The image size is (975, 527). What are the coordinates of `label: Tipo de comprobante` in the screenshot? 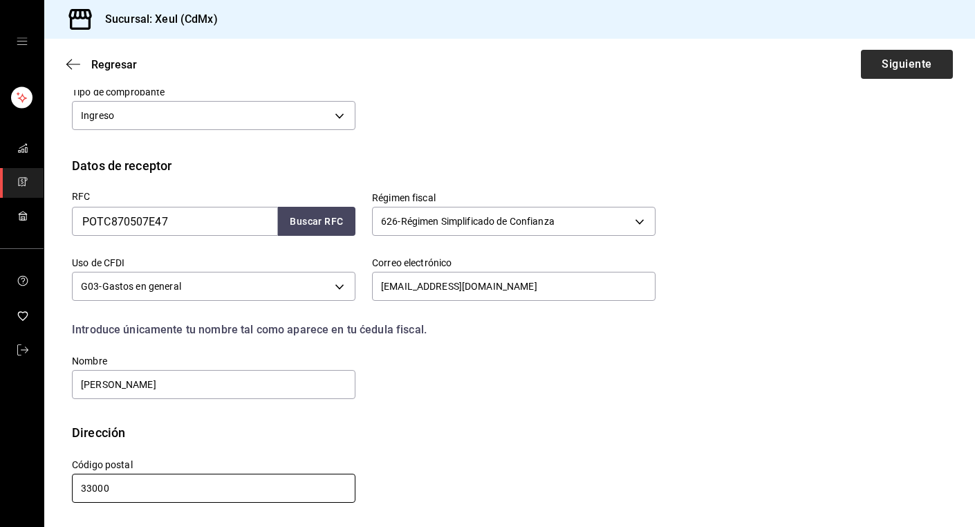 It's located at (214, 92).